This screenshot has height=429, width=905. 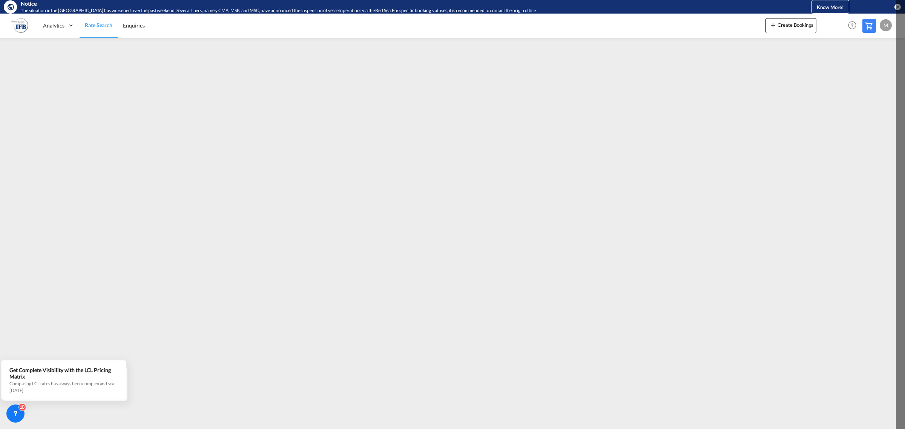 I want to click on span: Know More!, so click(x=831, y=7).